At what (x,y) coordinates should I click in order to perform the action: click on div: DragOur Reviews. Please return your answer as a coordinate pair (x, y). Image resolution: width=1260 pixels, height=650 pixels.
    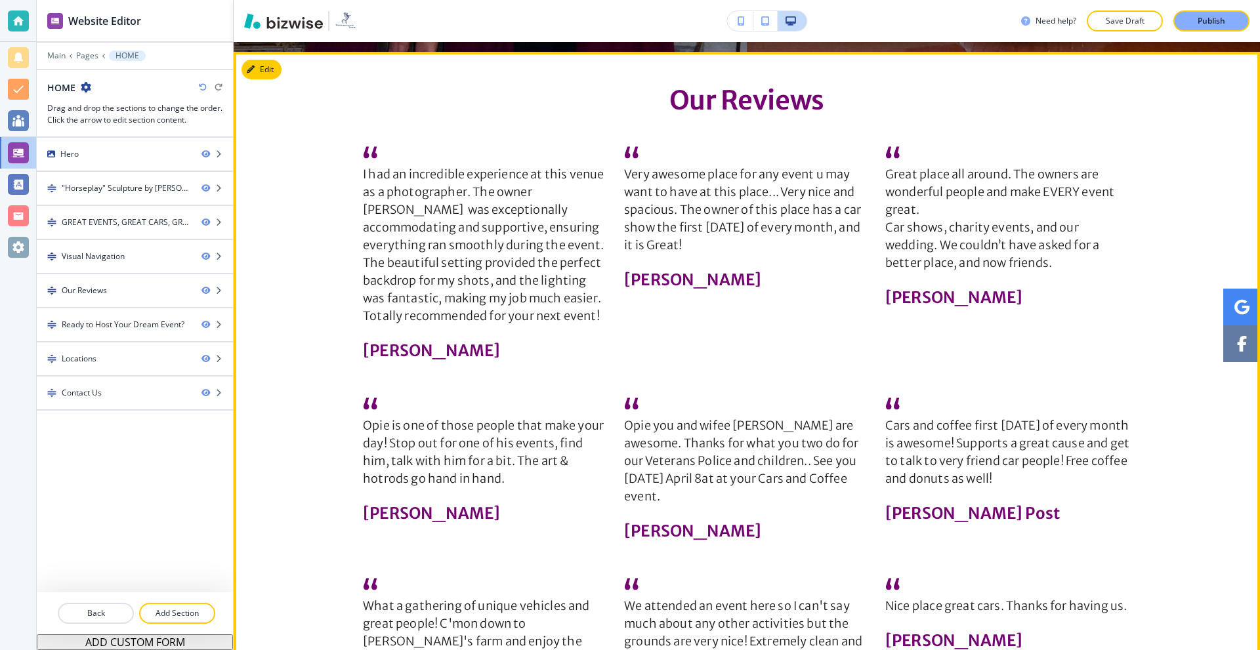
    Looking at the image, I should click on (135, 291).